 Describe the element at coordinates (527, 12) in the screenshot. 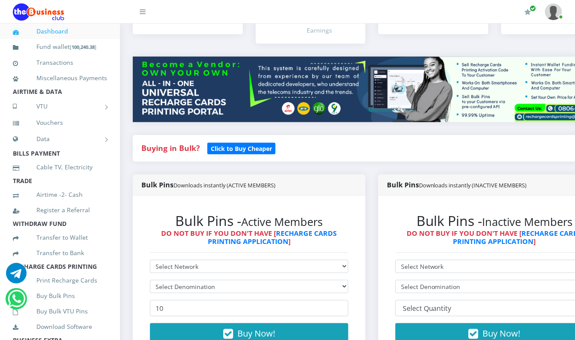

I see `i: Renew/Upgrade Subscription` at that location.